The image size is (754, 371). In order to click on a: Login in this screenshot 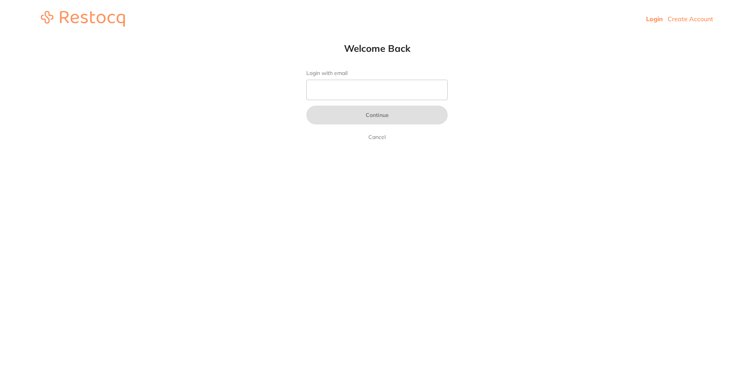, I will do `click(655, 19)`.